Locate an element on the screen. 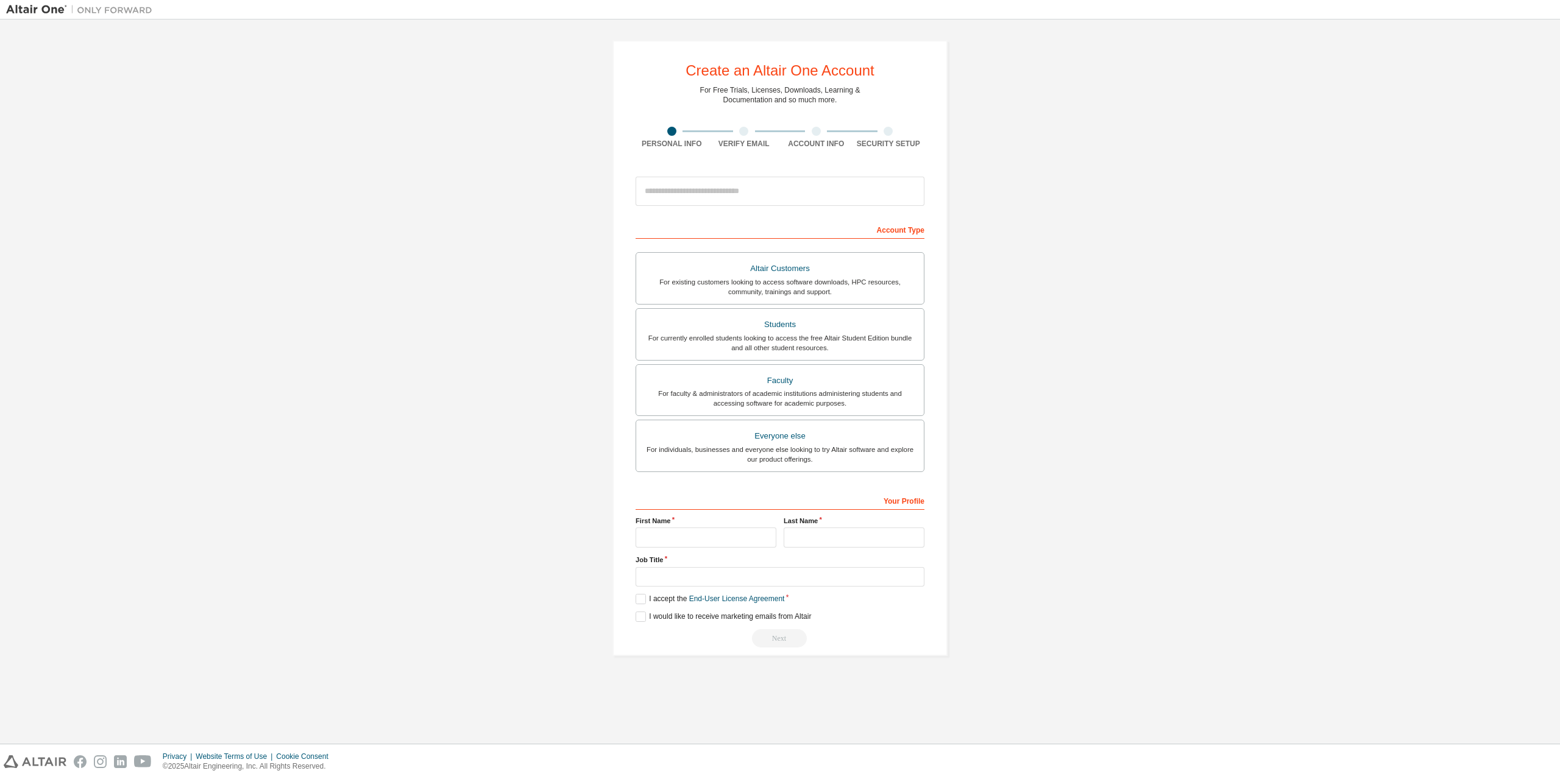 The image size is (1560, 779). div: Website Terms of Use is located at coordinates (236, 757).